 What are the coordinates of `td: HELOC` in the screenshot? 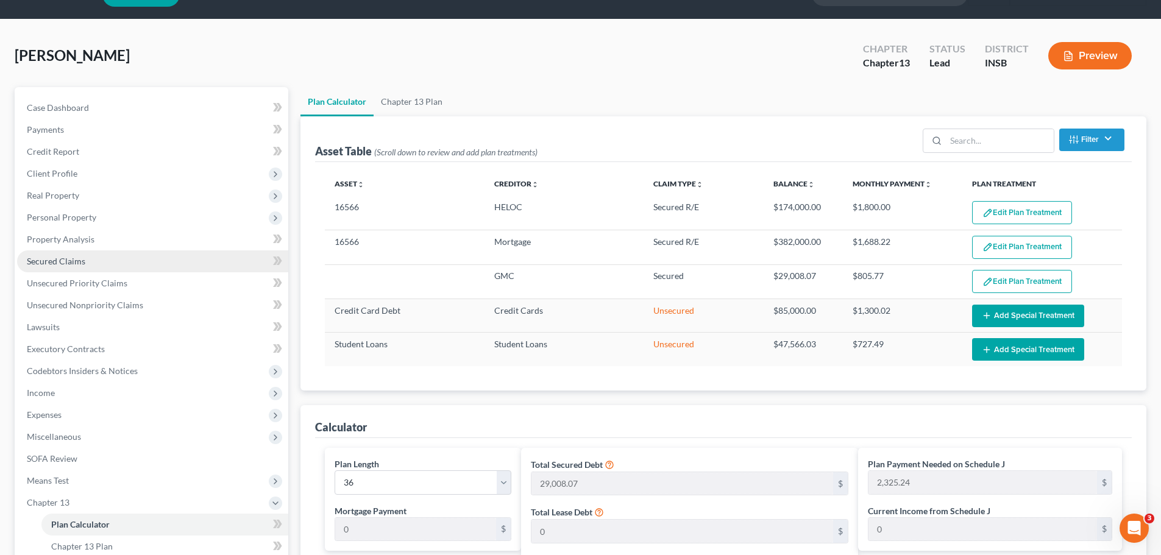 It's located at (564, 213).